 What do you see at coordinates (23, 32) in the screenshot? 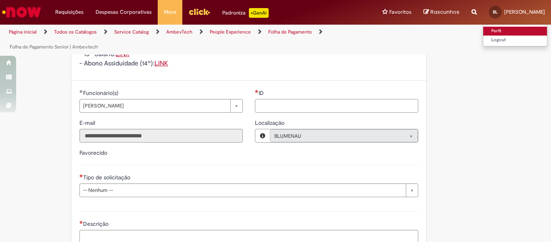
I see `a: Página inicial` at bounding box center [23, 32].